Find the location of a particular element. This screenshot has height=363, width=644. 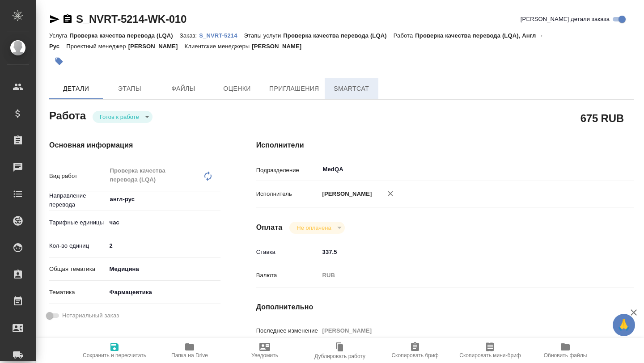

span: Файлы is located at coordinates (183, 88).